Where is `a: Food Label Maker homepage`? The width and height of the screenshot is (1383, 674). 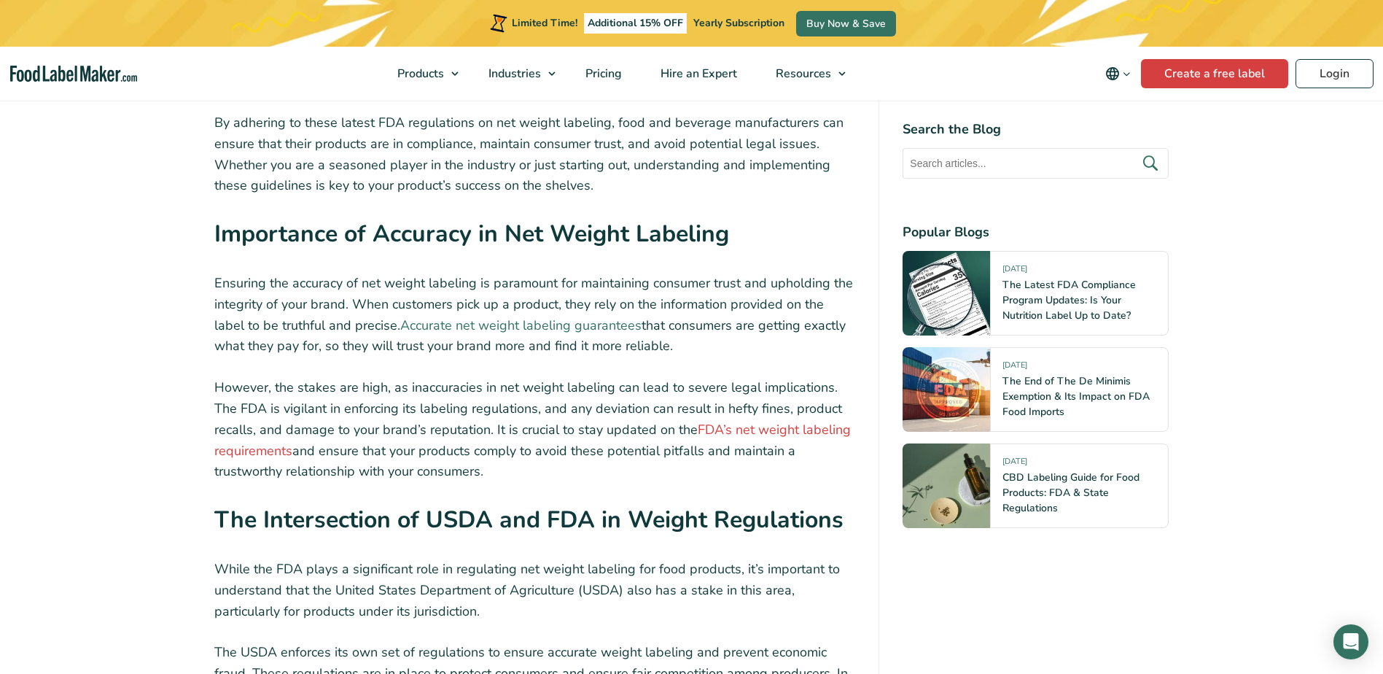
a: Food Label Maker homepage is located at coordinates (74, 74).